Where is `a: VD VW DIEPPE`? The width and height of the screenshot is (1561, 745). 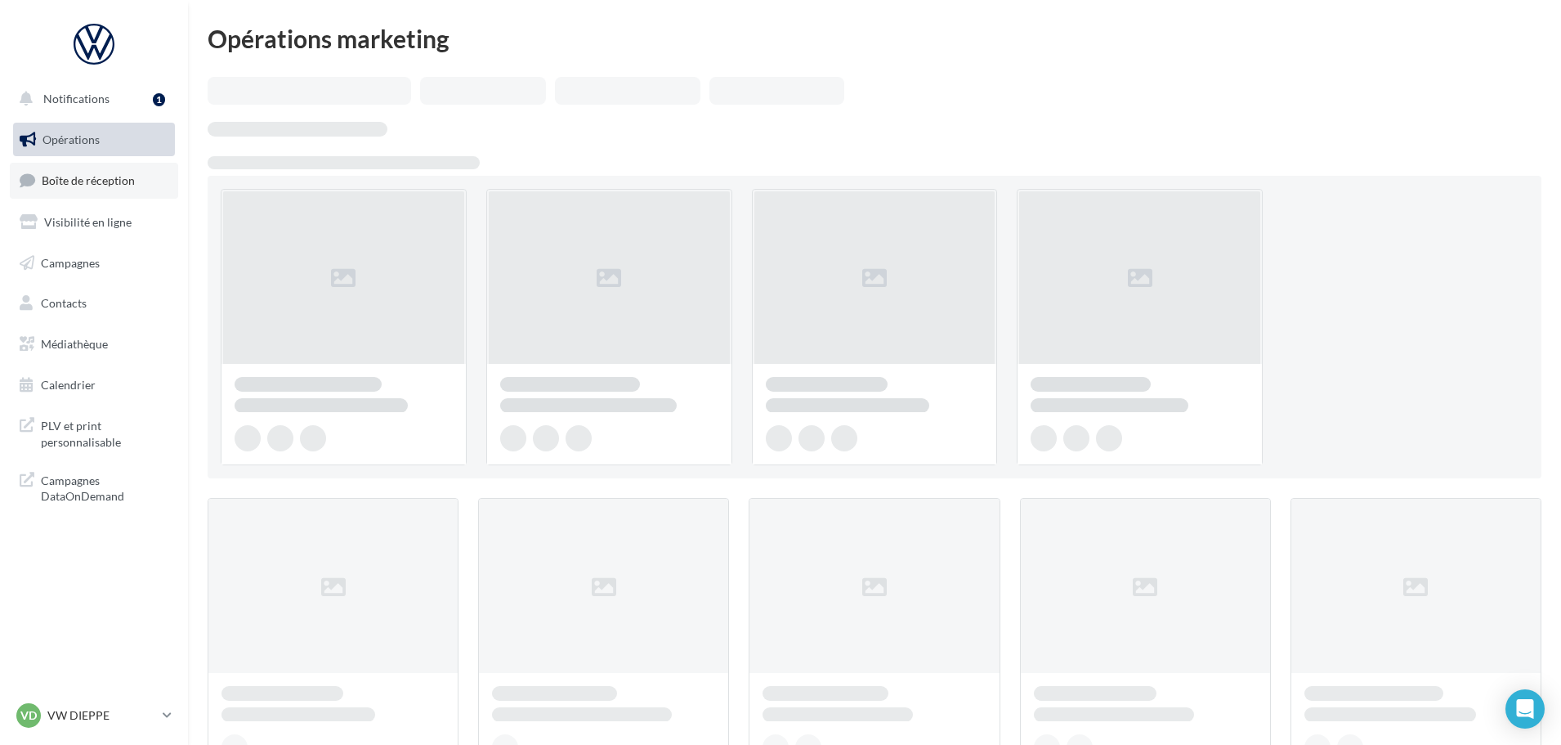
a: VD VW DIEPPE is located at coordinates (94, 715).